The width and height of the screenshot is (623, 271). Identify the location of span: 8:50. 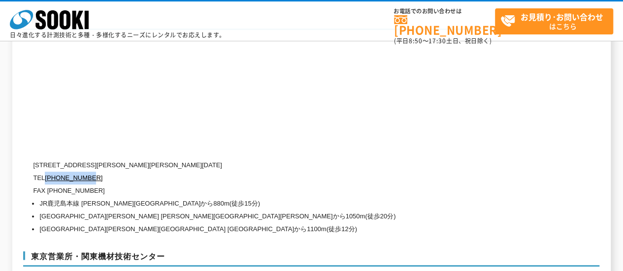
(415, 41).